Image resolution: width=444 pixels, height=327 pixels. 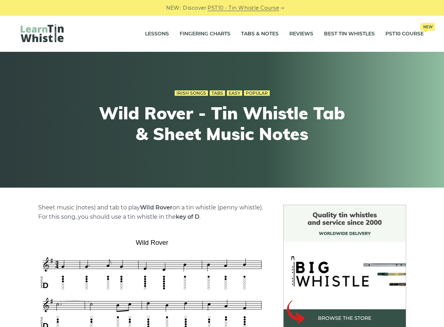 What do you see at coordinates (217, 93) in the screenshot?
I see `a: Tabs` at bounding box center [217, 93].